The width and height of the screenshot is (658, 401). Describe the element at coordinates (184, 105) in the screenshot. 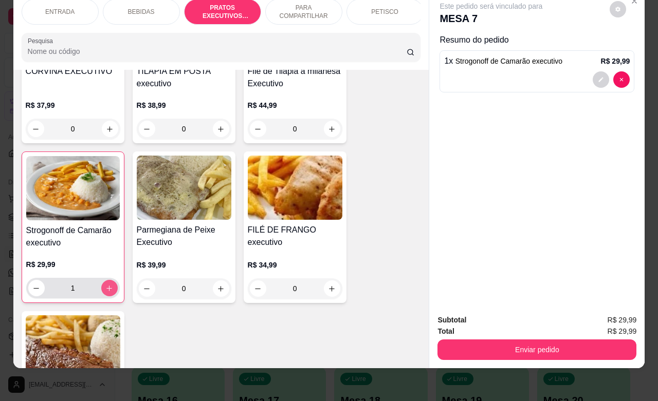

I see `p: R$ 38,99` at that location.